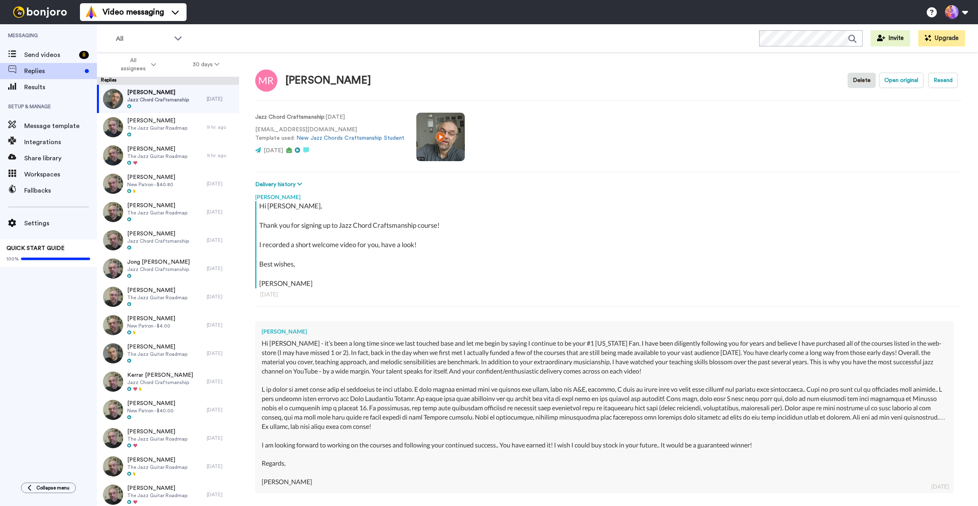 This screenshot has width=978, height=506. What do you see at coordinates (53, 71) in the screenshot?
I see `span: Replies` at bounding box center [53, 71].